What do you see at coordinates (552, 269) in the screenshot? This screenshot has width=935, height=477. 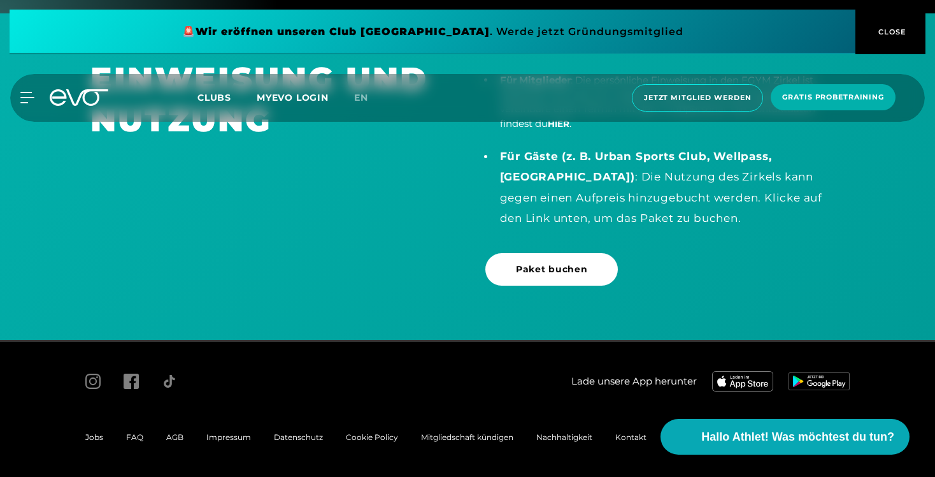 I see `span: Paket buchen` at bounding box center [552, 269].